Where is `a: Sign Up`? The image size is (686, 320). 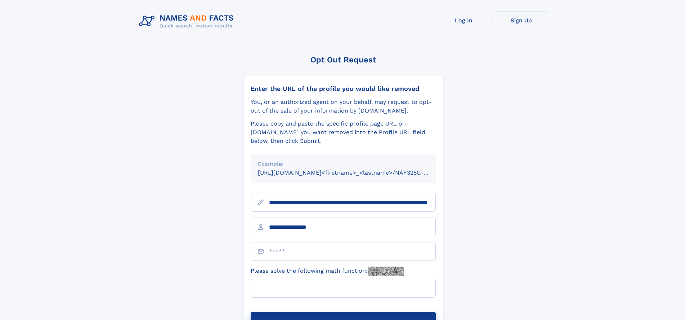
a: Sign Up is located at coordinates (522, 20).